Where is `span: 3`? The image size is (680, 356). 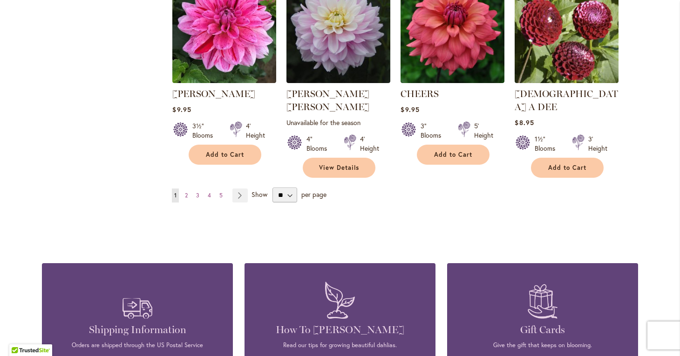
span: 3 is located at coordinates (198, 195).